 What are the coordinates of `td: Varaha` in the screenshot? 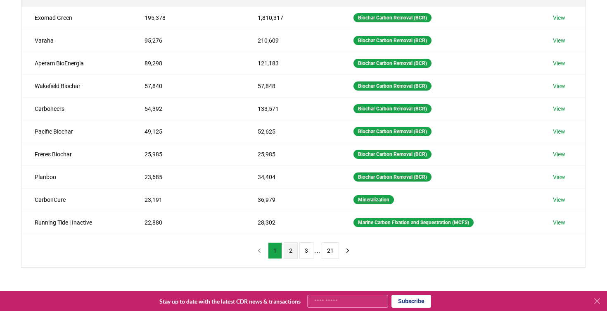 It's located at (76, 40).